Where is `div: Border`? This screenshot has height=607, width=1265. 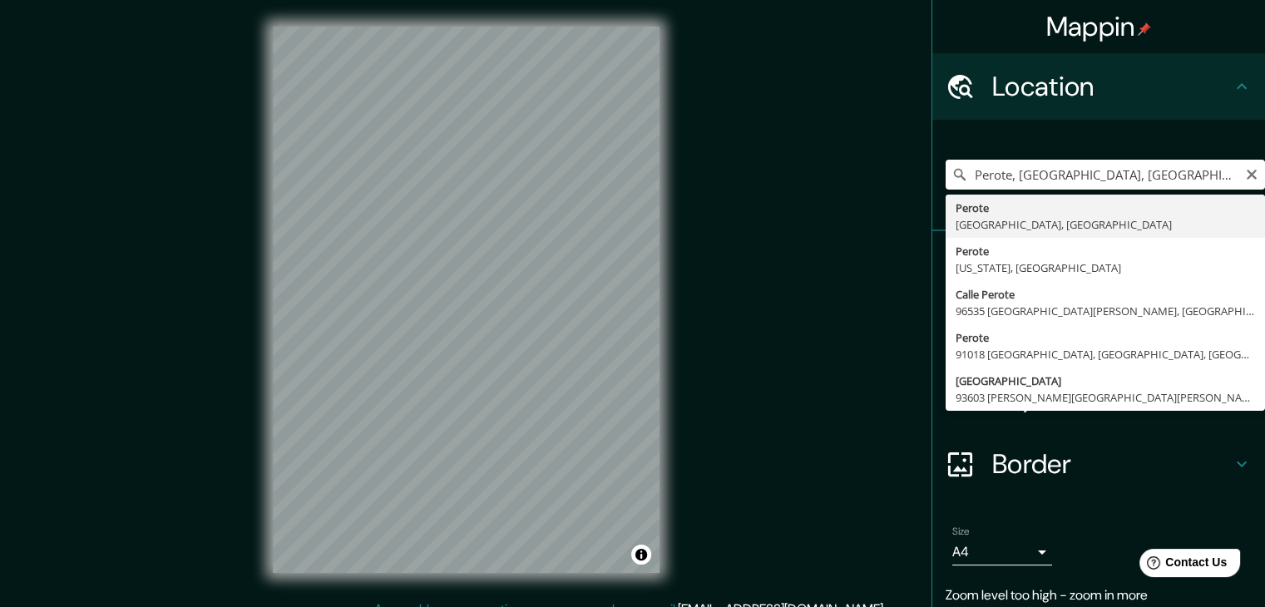 div: Border is located at coordinates (1099, 464).